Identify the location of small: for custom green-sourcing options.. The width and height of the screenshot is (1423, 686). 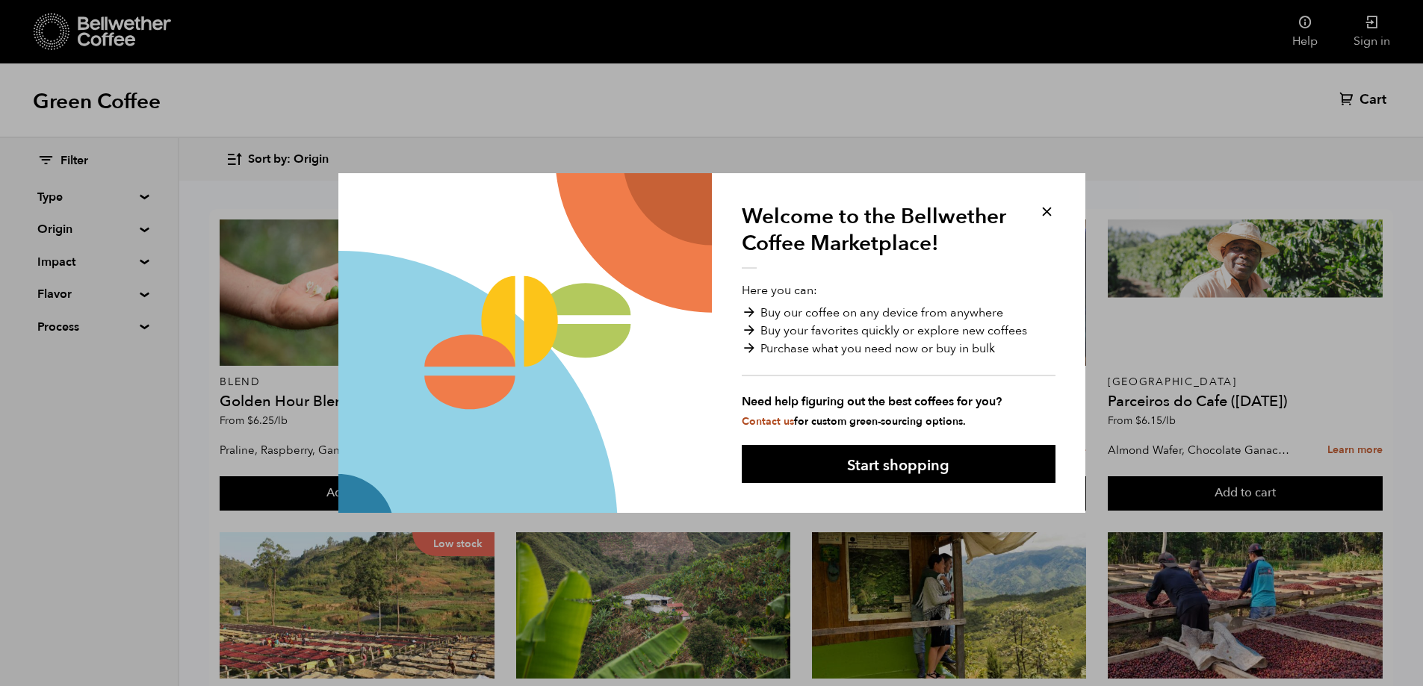
(854, 421).